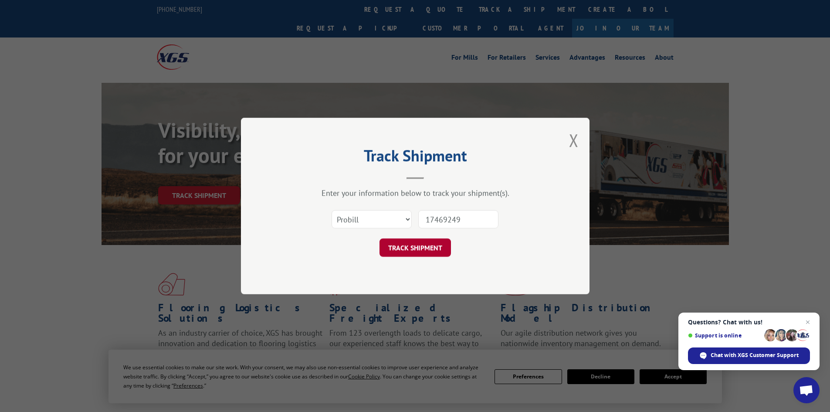 The image size is (830, 412). What do you see at coordinates (807, 322) in the screenshot?
I see `span: Close chat` at bounding box center [807, 322].